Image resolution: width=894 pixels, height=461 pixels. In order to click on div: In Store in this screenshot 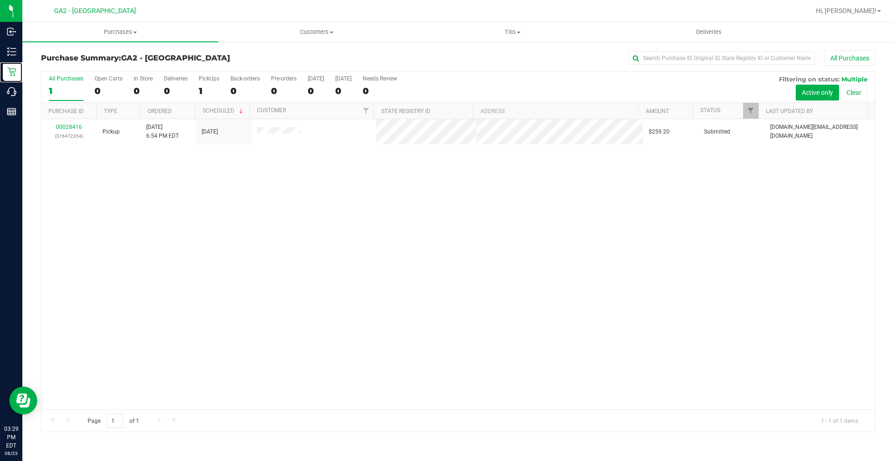, I will do `click(143, 79)`.